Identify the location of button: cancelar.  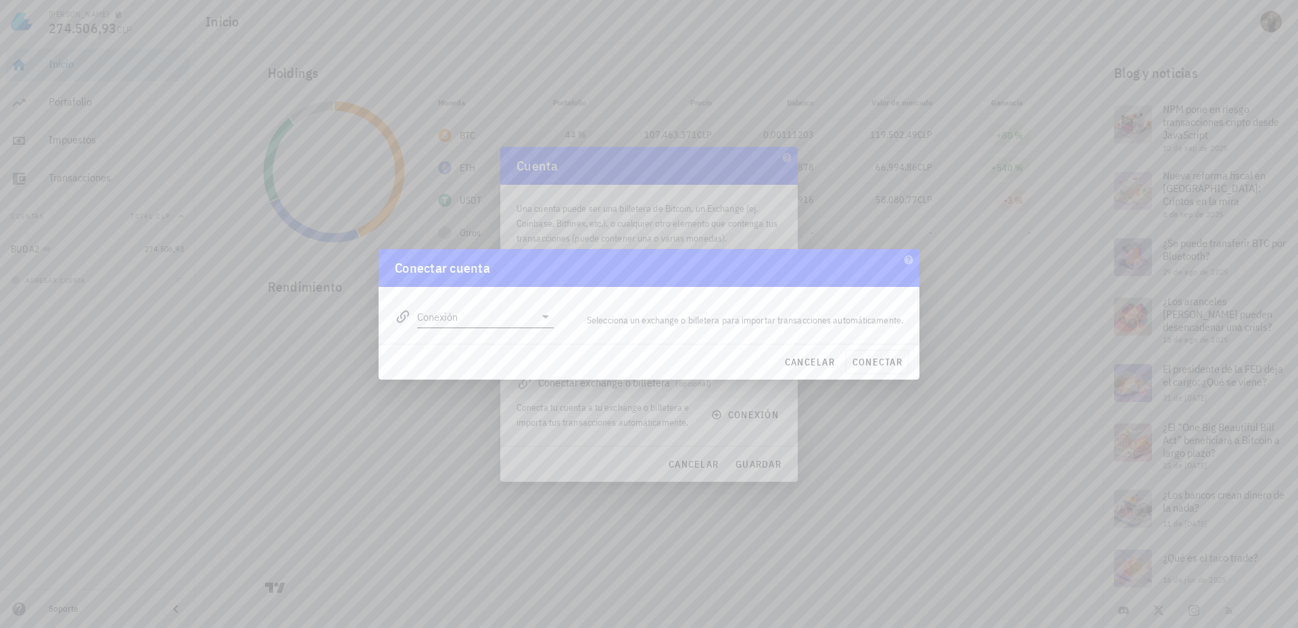
(809, 362).